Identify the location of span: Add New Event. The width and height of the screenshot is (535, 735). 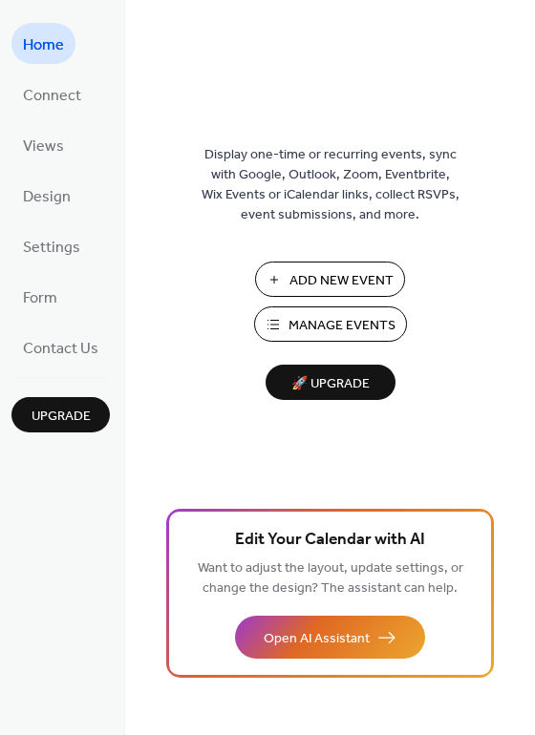
(341, 281).